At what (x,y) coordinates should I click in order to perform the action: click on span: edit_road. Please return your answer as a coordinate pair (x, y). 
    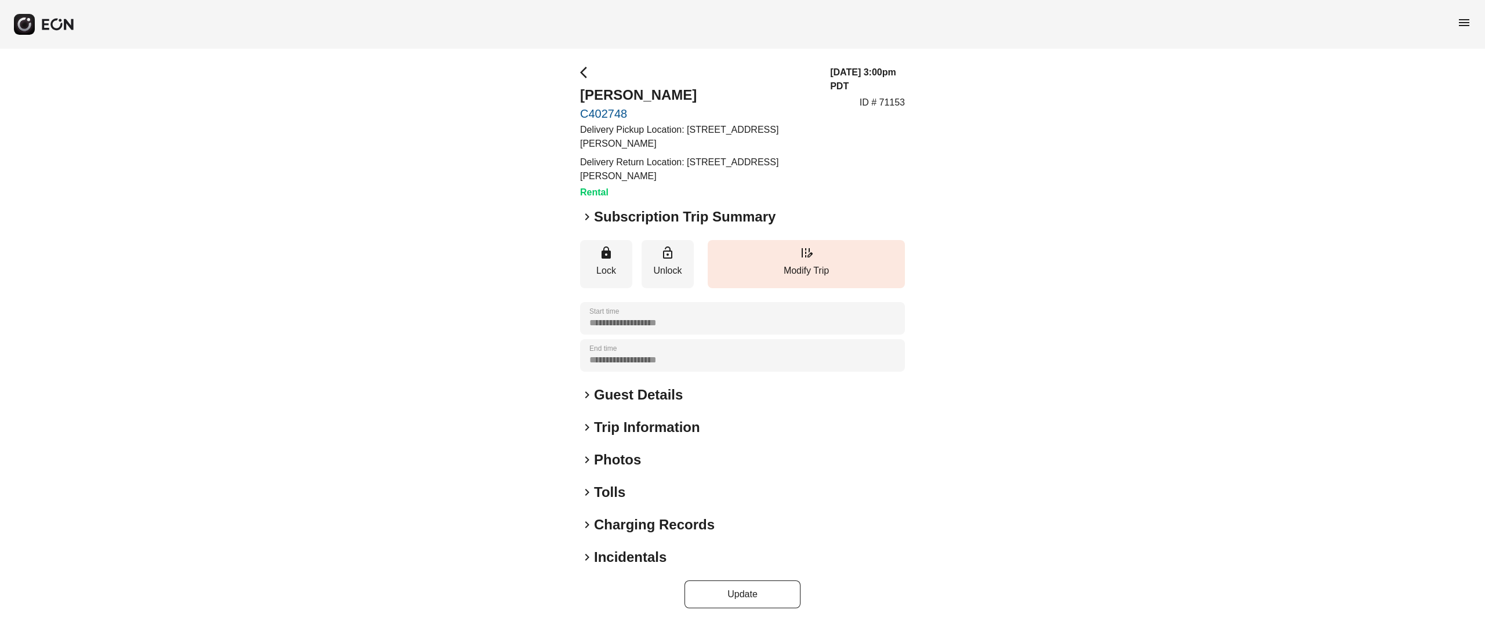
    Looking at the image, I should click on (806, 253).